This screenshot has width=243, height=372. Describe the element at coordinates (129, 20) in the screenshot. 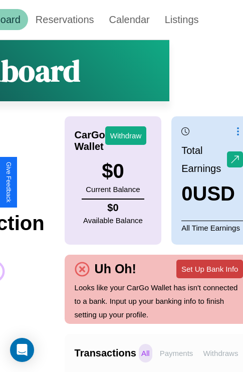

I see `a: Calendar` at that location.